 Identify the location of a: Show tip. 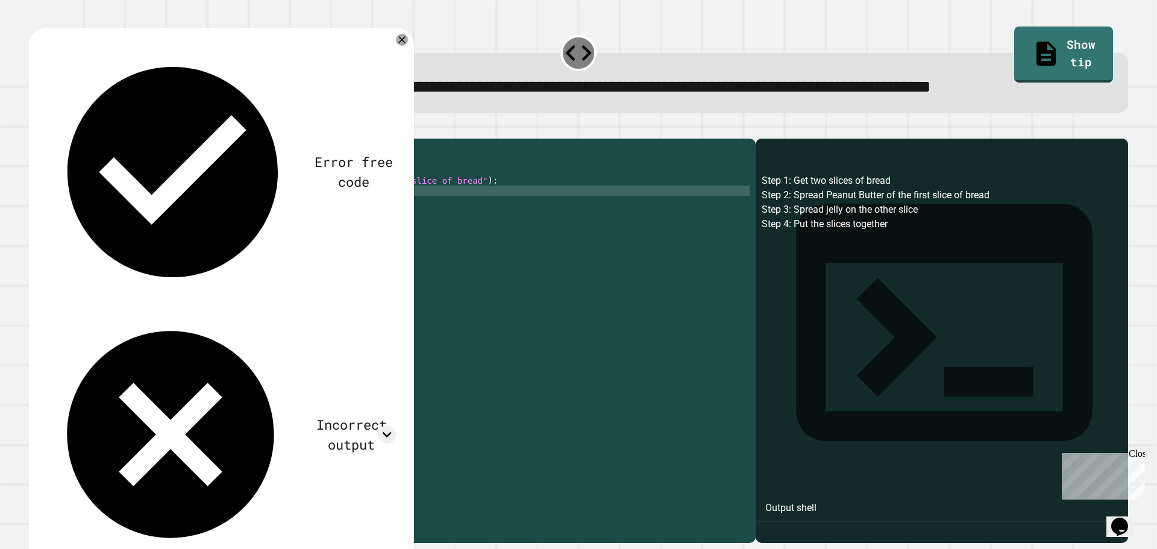
(1063, 54).